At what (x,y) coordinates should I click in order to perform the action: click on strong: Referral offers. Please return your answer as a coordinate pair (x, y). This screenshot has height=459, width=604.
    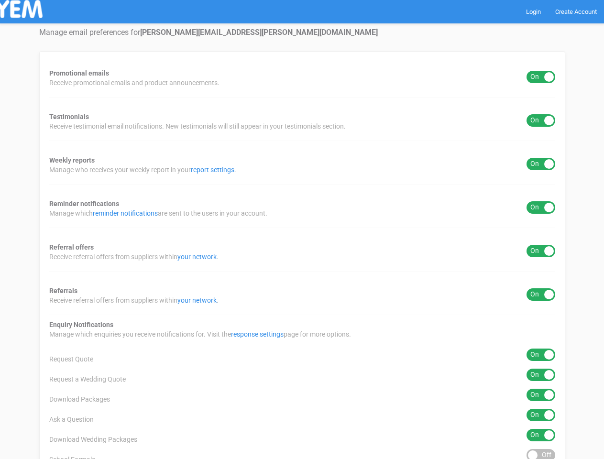
    Looking at the image, I should click on (71, 247).